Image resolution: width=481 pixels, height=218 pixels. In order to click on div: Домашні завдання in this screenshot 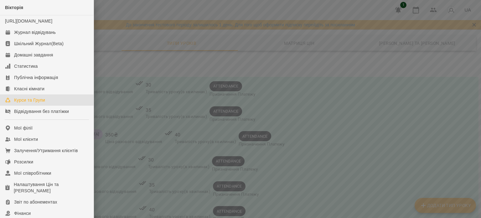, I will do `click(34, 55)`.